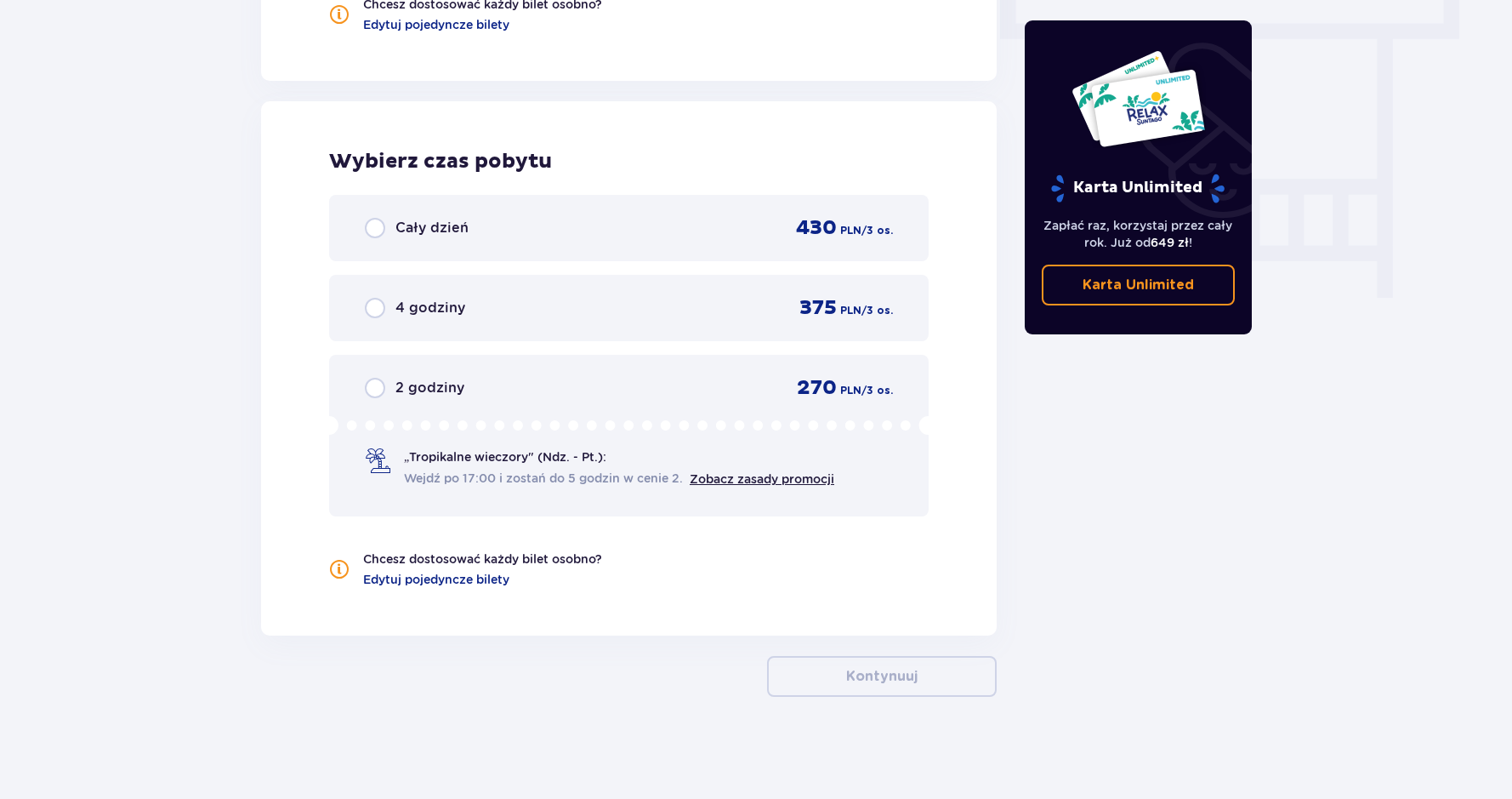 The height and width of the screenshot is (799, 1512). Describe the element at coordinates (1138, 99) in the screenshot. I see `img: Dwie karty całoroczne do Suntago z napisem 'UNLIMITED RELAX', na białym tle z tropikalnymi liśćmi...` at that location.